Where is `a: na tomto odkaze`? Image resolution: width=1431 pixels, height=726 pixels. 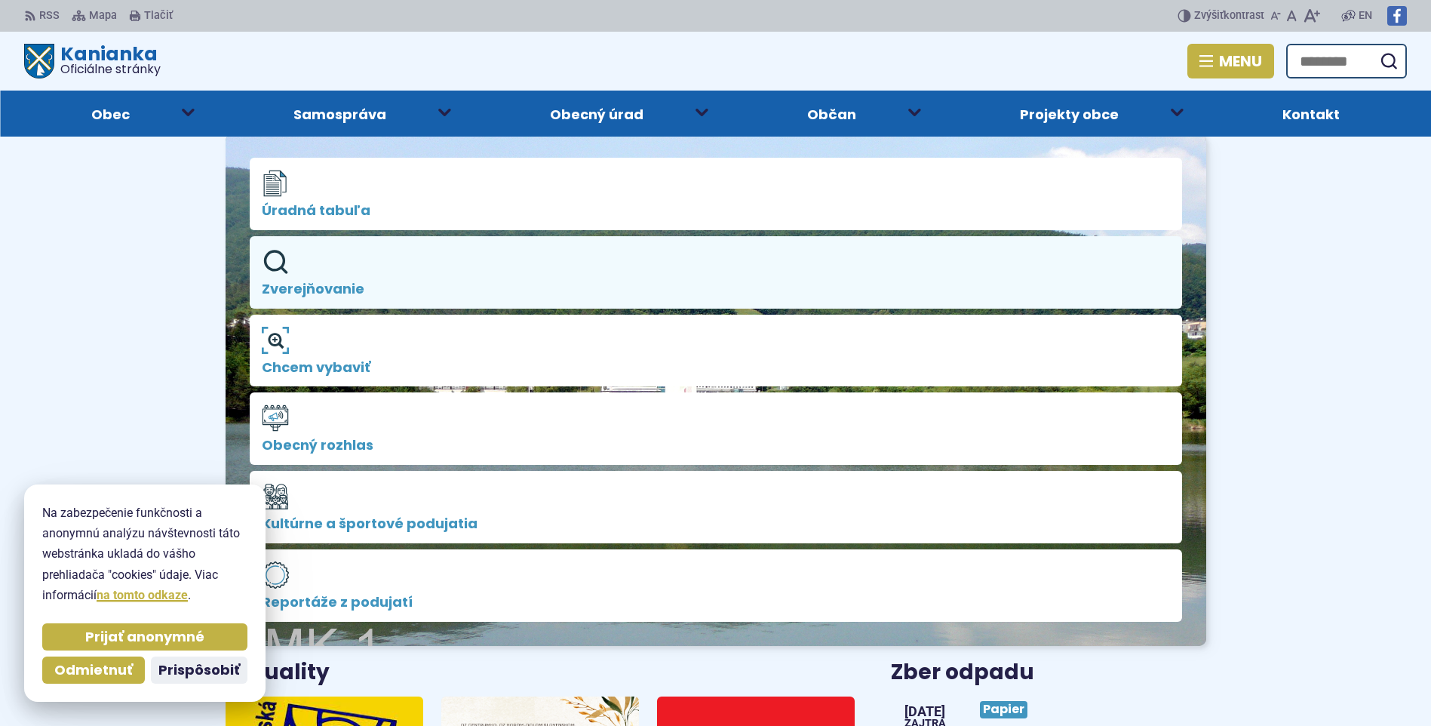 a: na tomto odkaze is located at coordinates (142, 595).